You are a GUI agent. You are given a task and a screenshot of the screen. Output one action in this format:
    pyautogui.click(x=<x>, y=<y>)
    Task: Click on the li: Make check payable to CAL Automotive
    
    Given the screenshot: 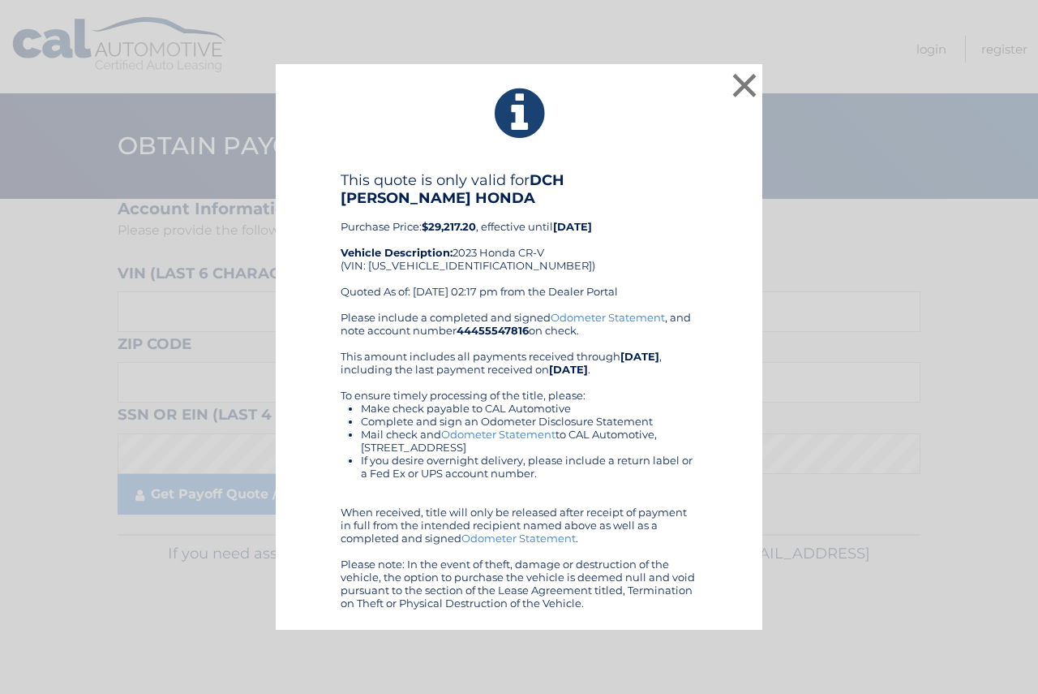 What is the action you would take?
    pyautogui.click(x=529, y=408)
    